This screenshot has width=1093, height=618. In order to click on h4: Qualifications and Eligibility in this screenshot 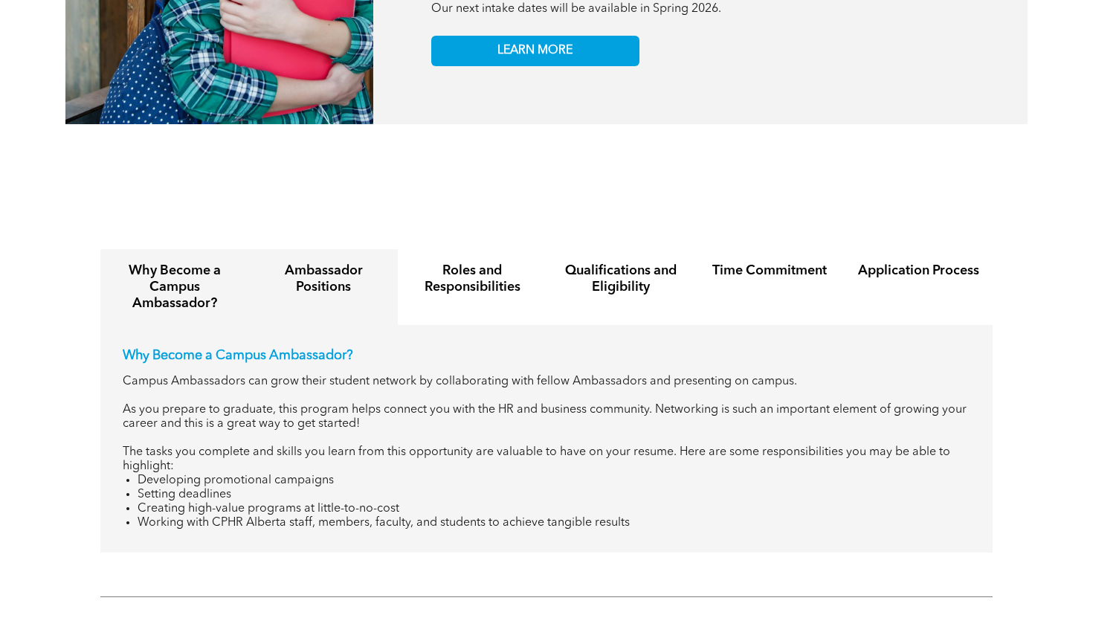, I will do `click(621, 279)`.